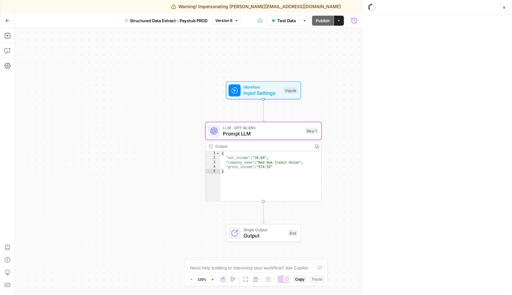 Image resolution: width=512 pixels, height=295 pixels. I want to click on div: 1, so click(213, 153).